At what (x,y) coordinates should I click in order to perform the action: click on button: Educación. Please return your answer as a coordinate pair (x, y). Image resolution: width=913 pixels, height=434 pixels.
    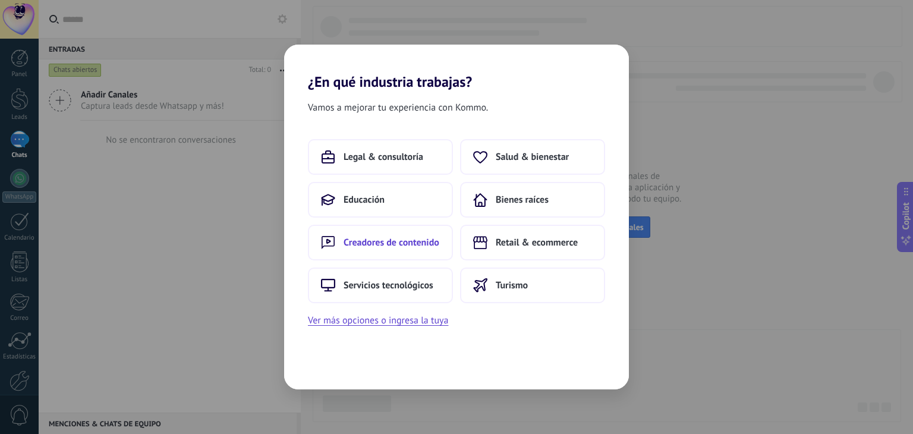
    Looking at the image, I should click on (380, 200).